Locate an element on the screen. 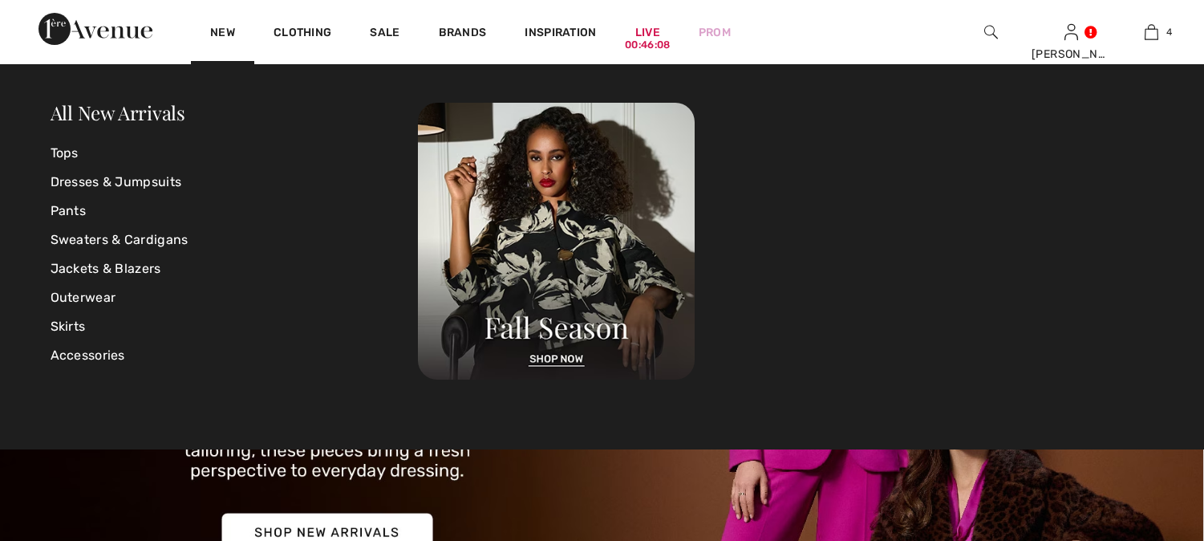  a: Clothing is located at coordinates (302, 34).